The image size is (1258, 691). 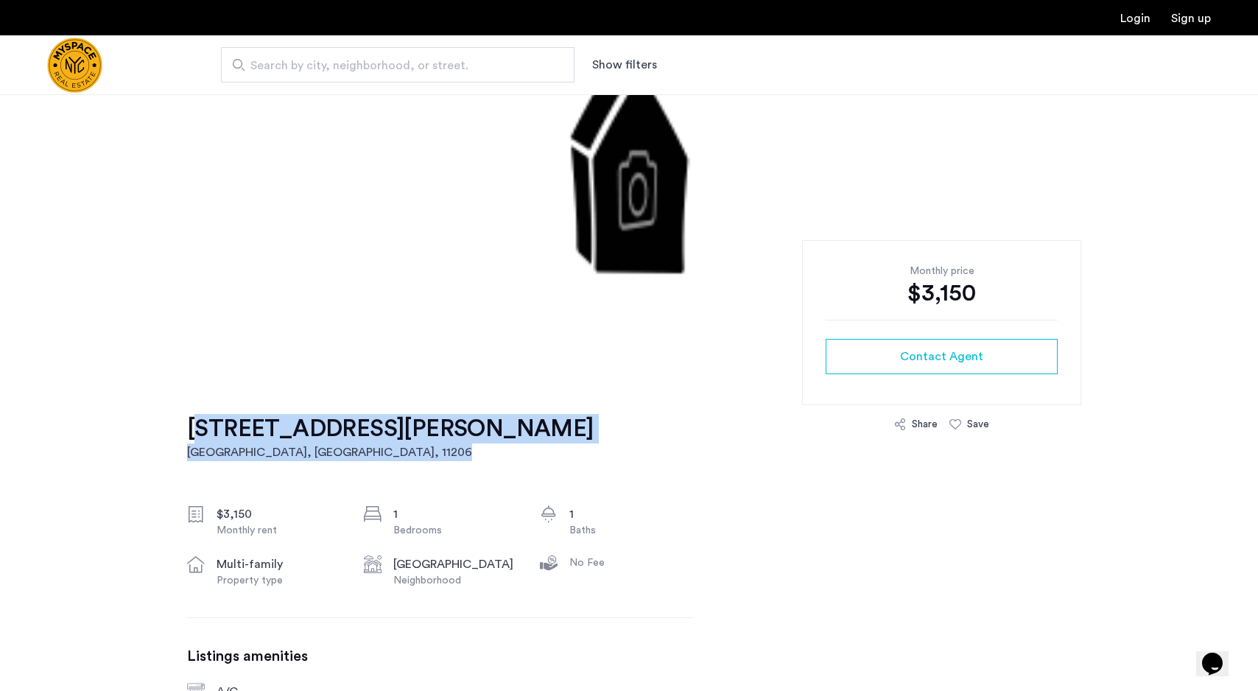 I want to click on div: Monthly price, so click(x=942, y=271).